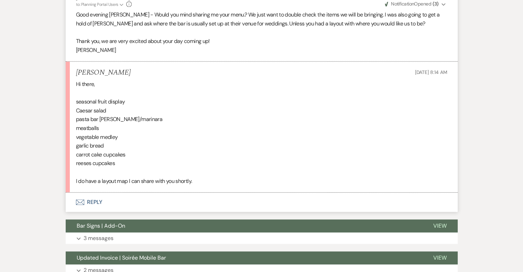 Image resolution: width=523 pixels, height=272 pixels. Describe the element at coordinates (403, 4) in the screenshot. I see `span: Notification` at that location.